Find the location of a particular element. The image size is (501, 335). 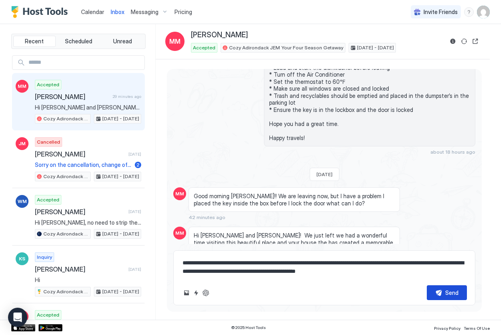

span: Cancelled is located at coordinates (49, 142).